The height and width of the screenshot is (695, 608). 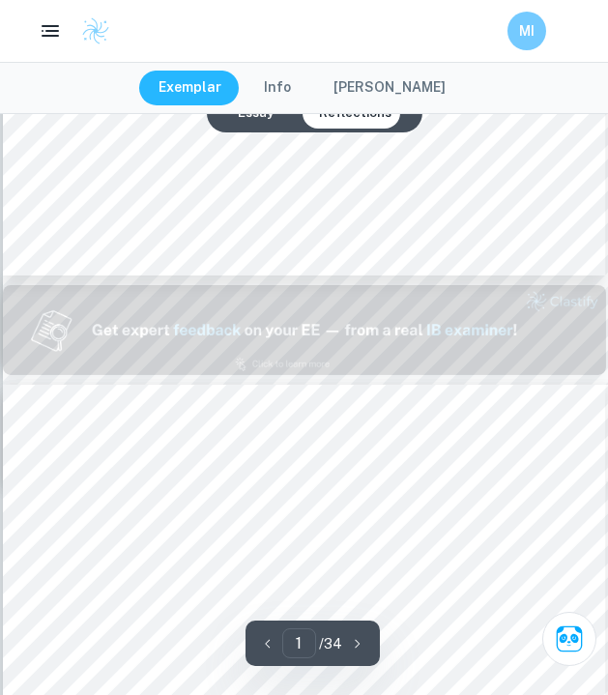 I want to click on h6: MI, so click(x=527, y=31).